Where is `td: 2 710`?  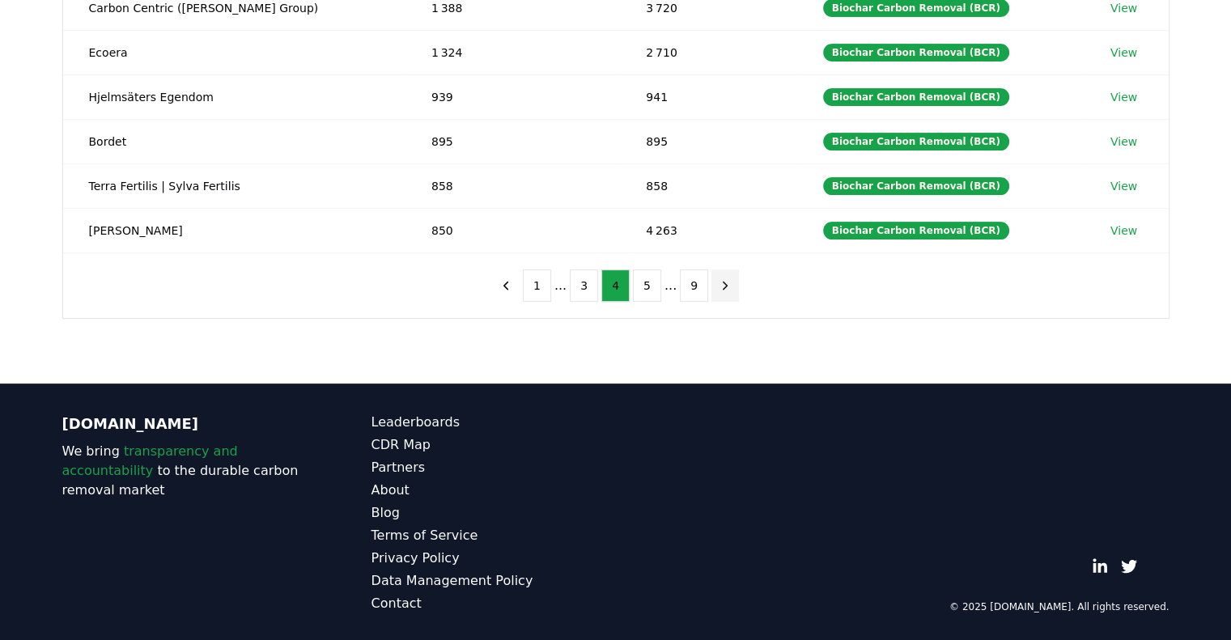
td: 2 710 is located at coordinates (708, 52).